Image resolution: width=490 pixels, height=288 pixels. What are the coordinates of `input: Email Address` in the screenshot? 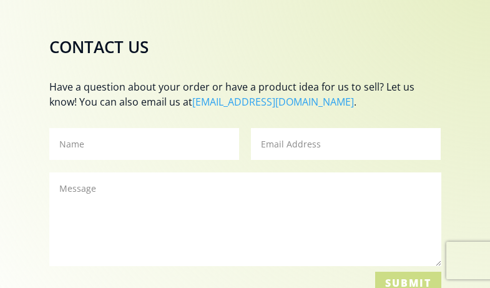 It's located at (346, 144).